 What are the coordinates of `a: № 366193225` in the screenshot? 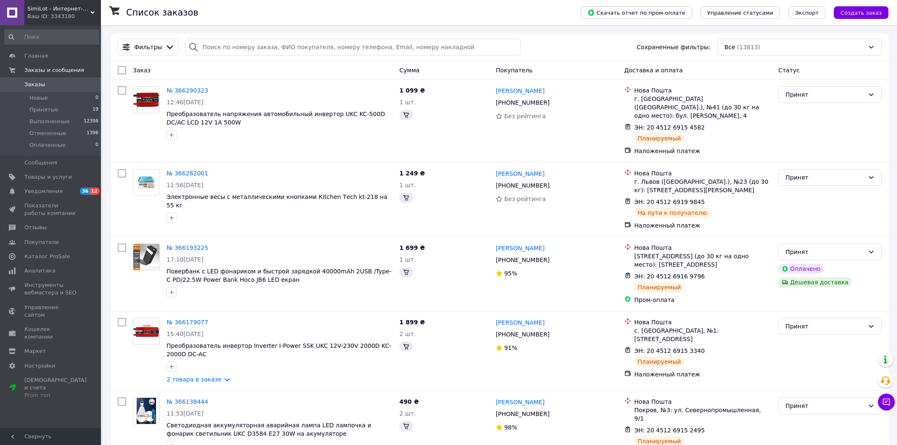 It's located at (187, 248).